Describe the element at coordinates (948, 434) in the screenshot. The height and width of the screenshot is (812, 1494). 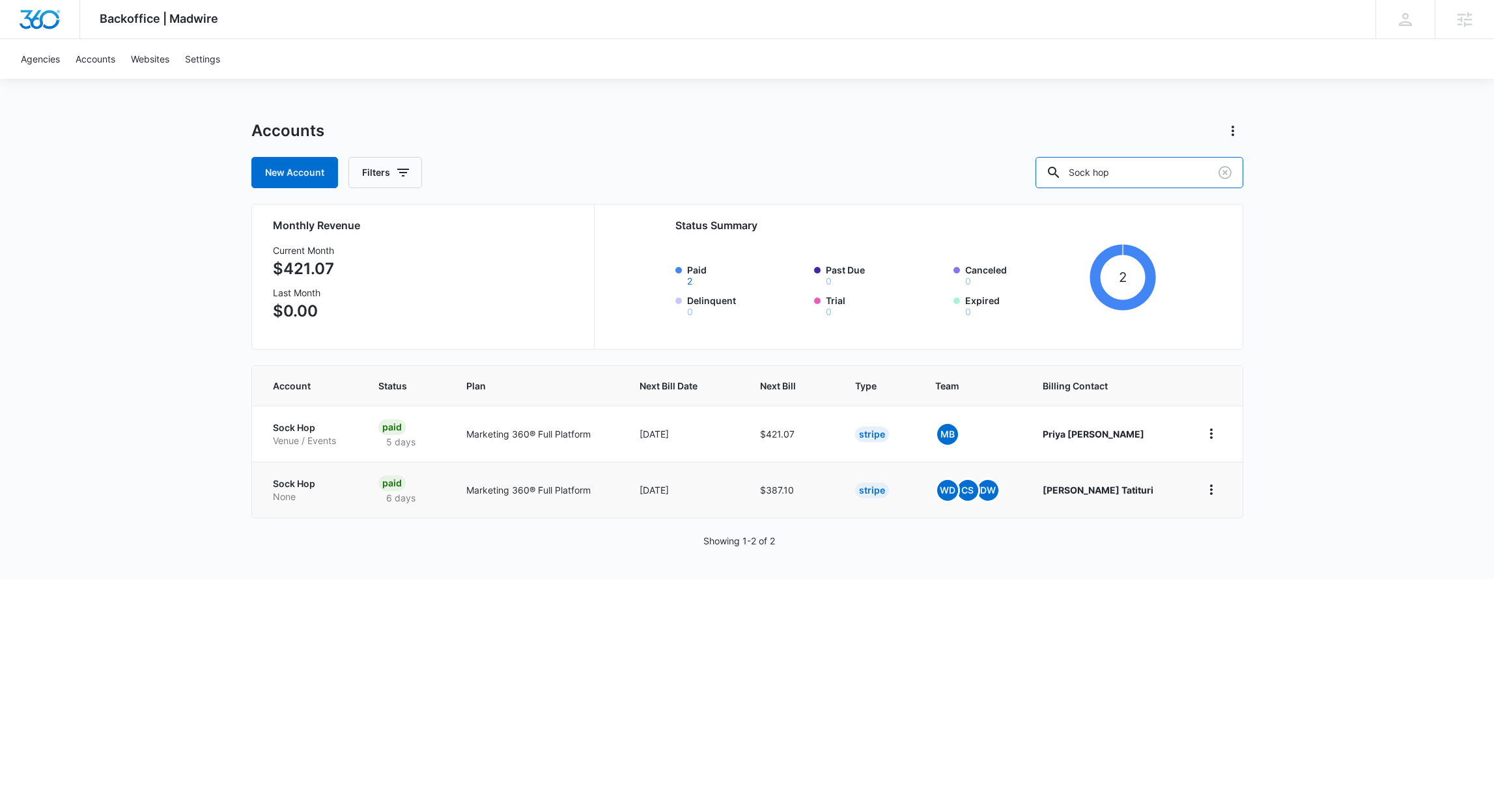
I see `span: MB` at that location.